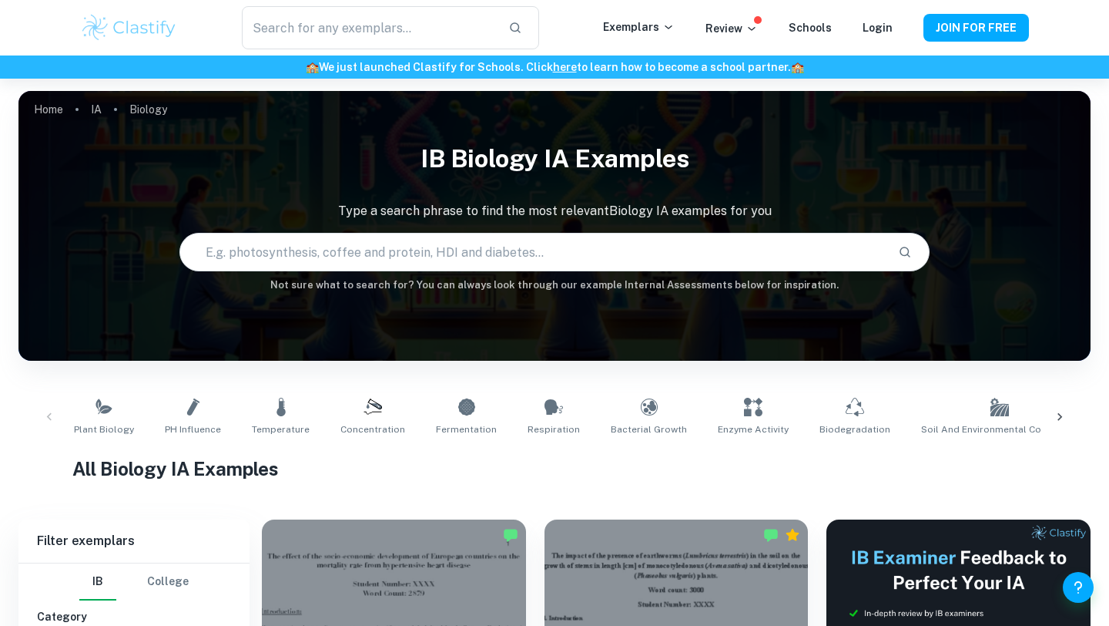  What do you see at coordinates (905, 252) in the screenshot?
I see `button: Search` at bounding box center [905, 252].